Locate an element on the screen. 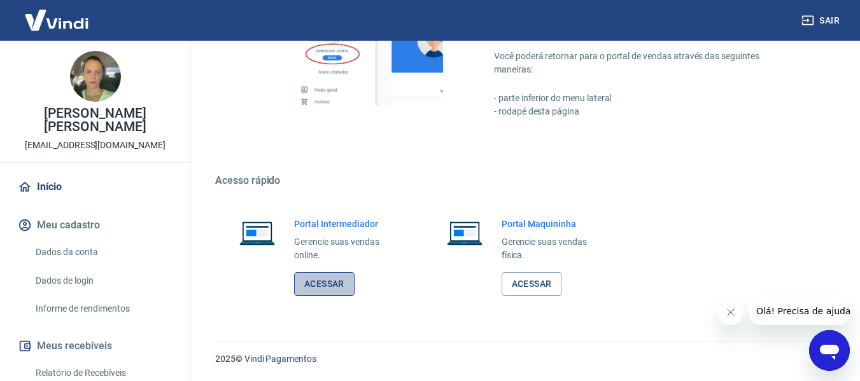 The image size is (860, 381). p: - rodapé desta página is located at coordinates (646, 111).